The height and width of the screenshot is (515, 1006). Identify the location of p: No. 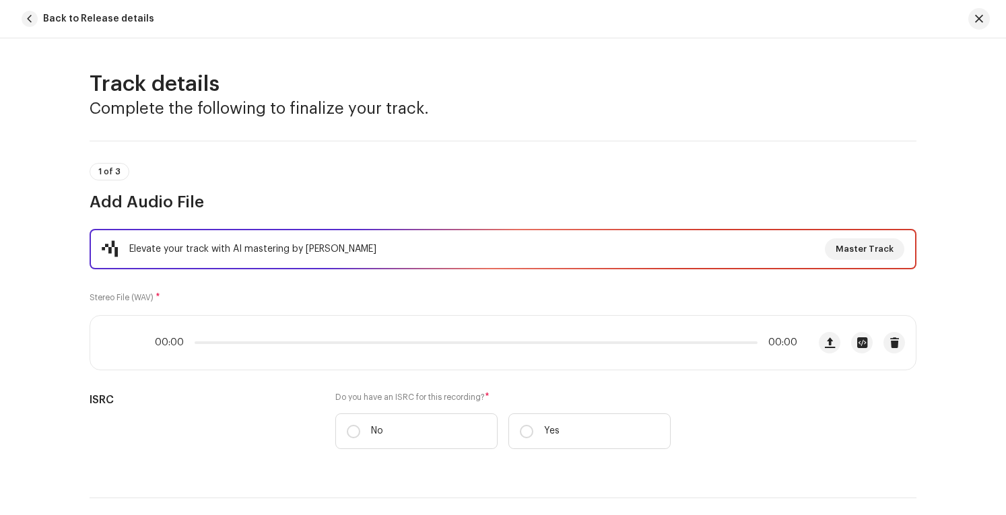
(377, 431).